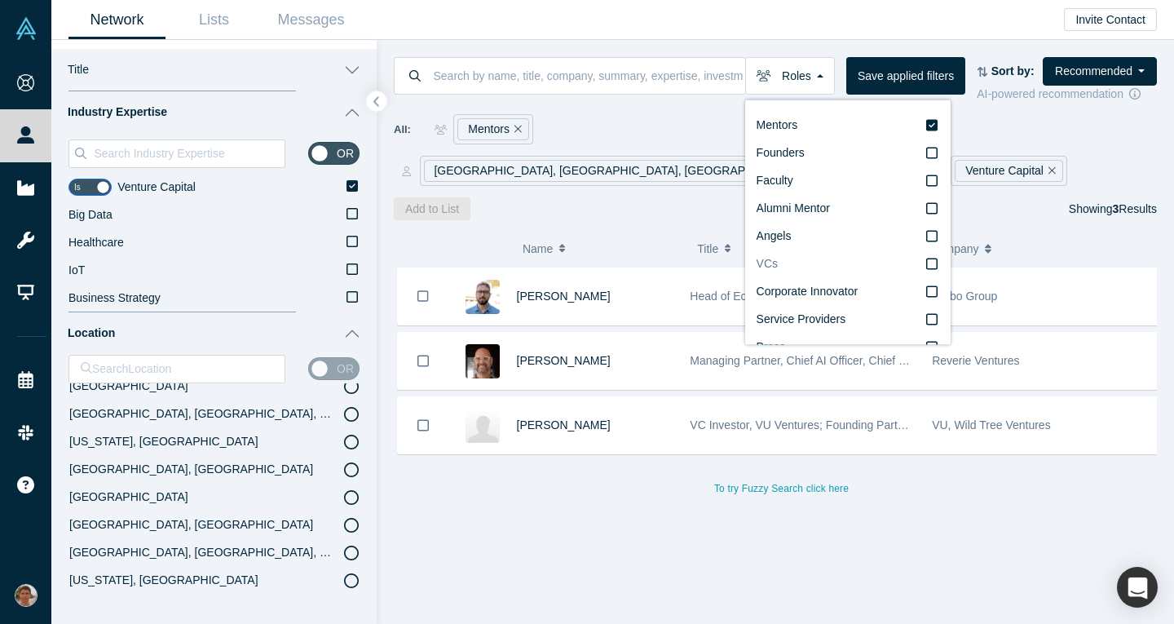  What do you see at coordinates (483, 361) in the screenshot?
I see `img: Jason Brenier's Profile Image` at bounding box center [483, 361].